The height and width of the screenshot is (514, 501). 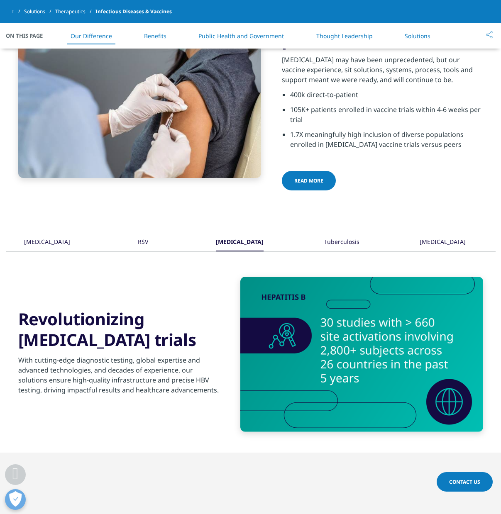 I want to click on li: 400k direct-to-patient, so click(x=386, y=97).